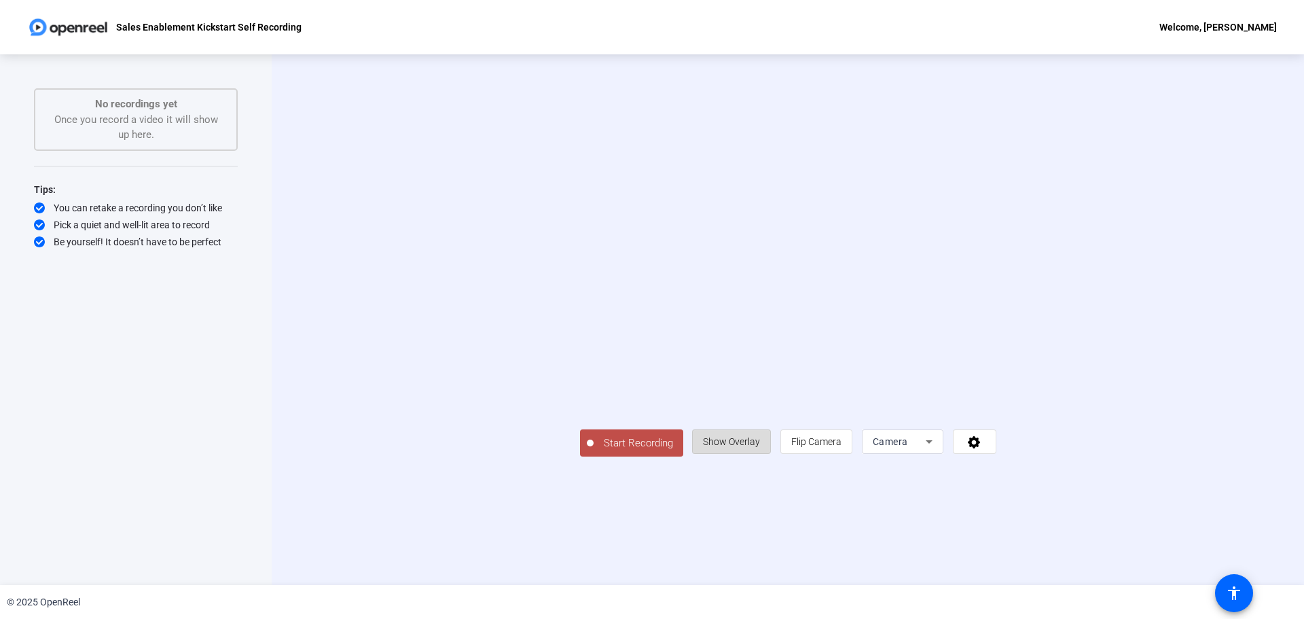  Describe the element at coordinates (208, 27) in the screenshot. I see `p: Sales Enablement Kickstart Self Recording` at that location.